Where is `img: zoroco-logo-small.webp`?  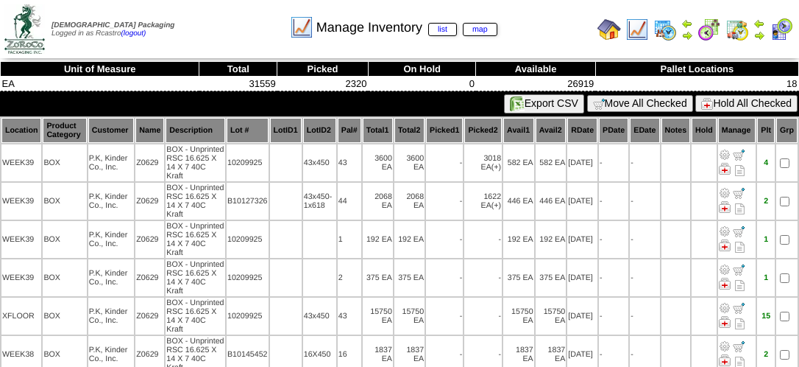 img: zoroco-logo-small.webp is located at coordinates (24, 29).